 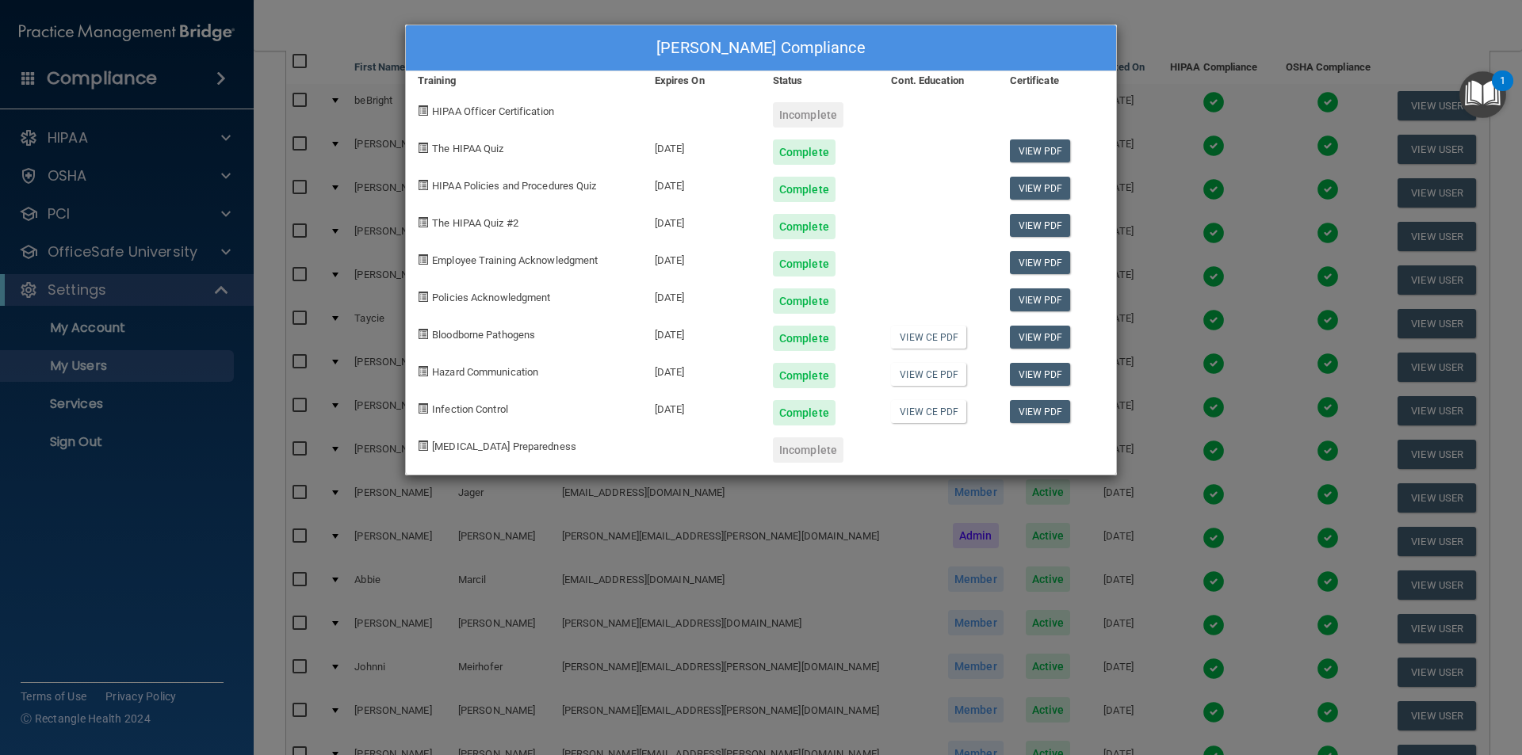 What do you see at coordinates (938, 81) in the screenshot?
I see `div: Cont. Education` at bounding box center [938, 81].